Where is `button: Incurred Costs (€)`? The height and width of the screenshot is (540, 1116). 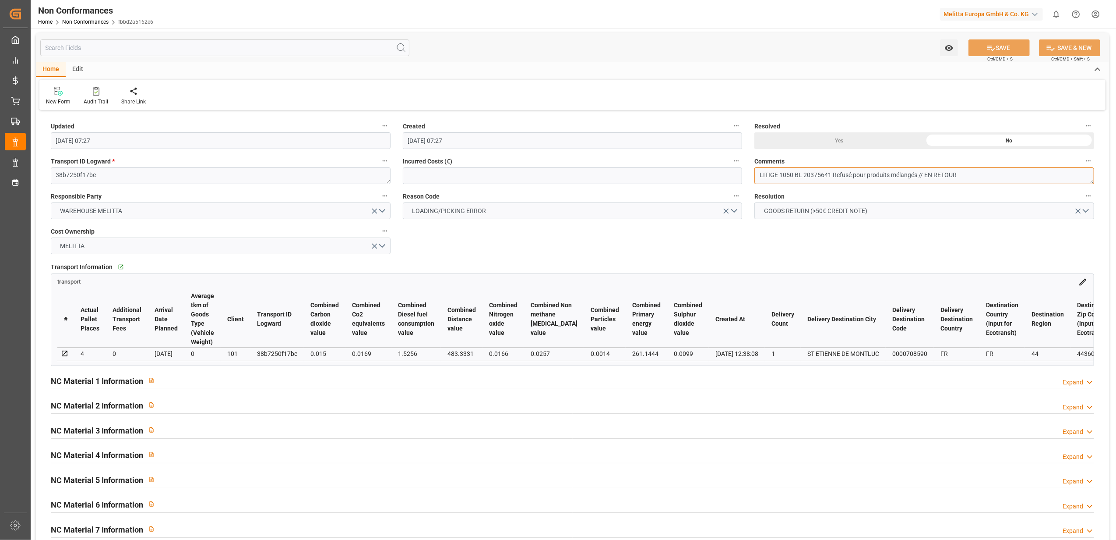 button: Incurred Costs (€) is located at coordinates (737, 161).